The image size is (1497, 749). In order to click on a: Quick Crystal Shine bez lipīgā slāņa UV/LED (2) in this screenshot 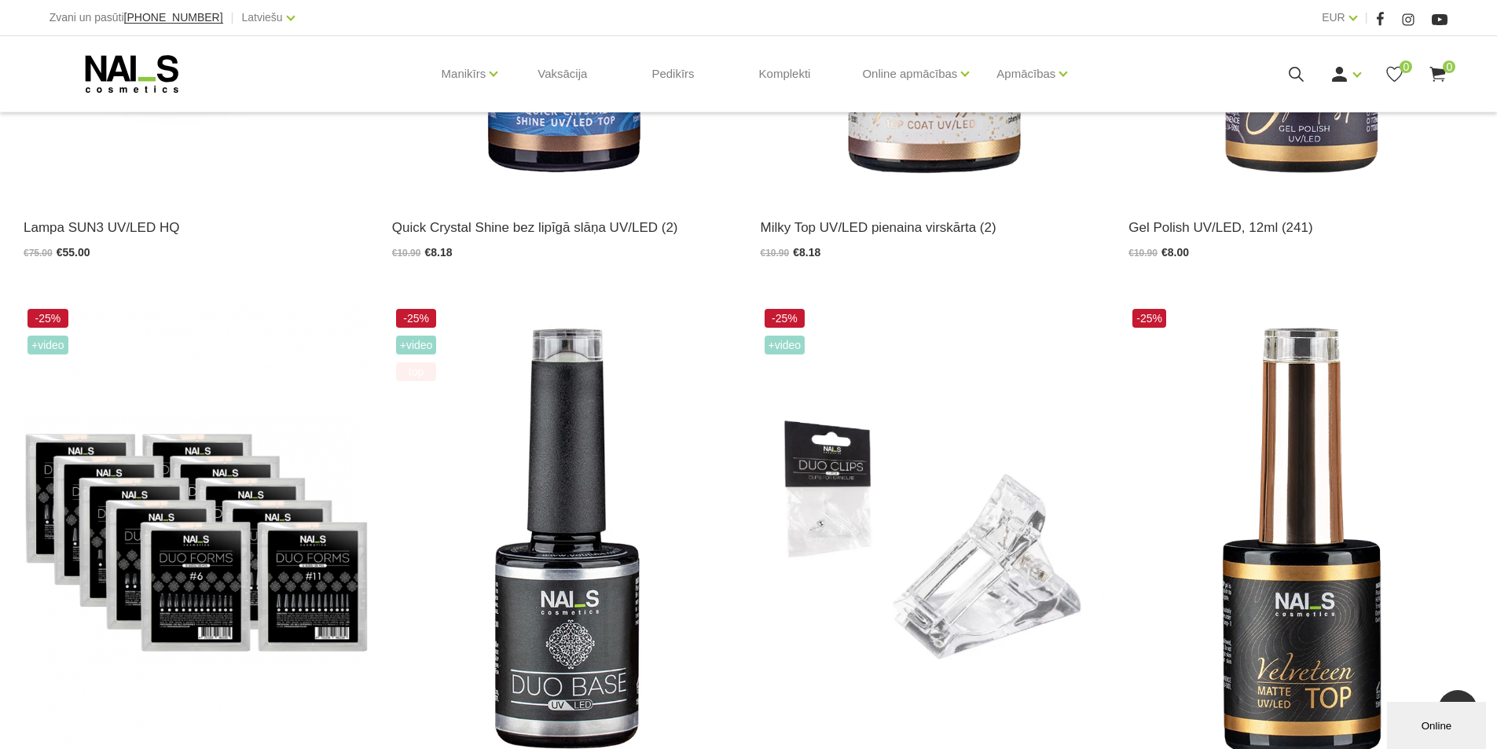, I will do `click(564, 227)`.